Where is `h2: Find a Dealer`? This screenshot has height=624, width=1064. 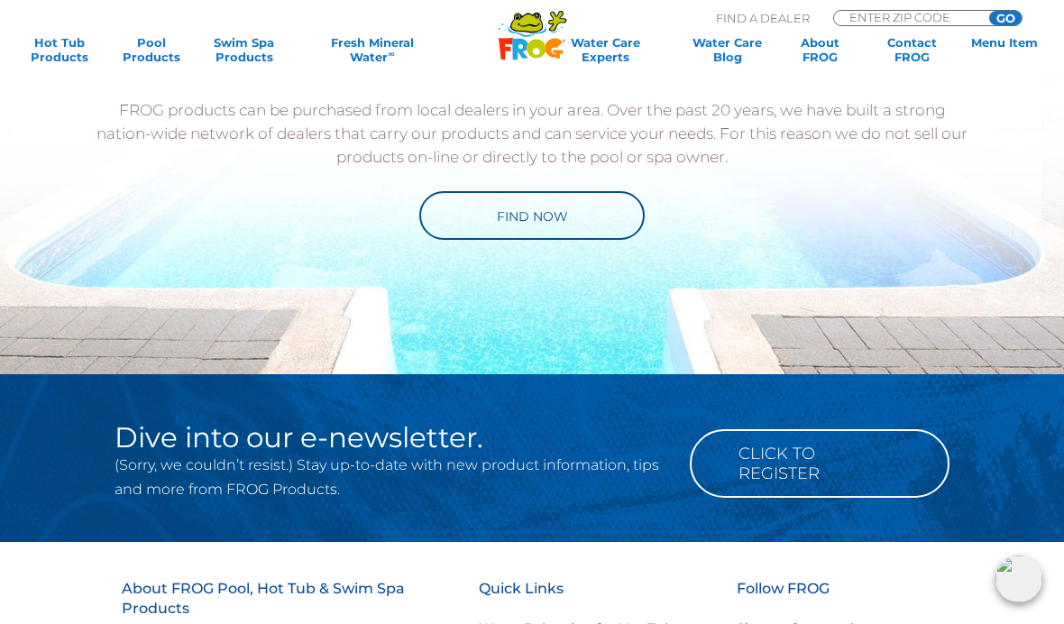 h2: Find a Dealer is located at coordinates (532, 53).